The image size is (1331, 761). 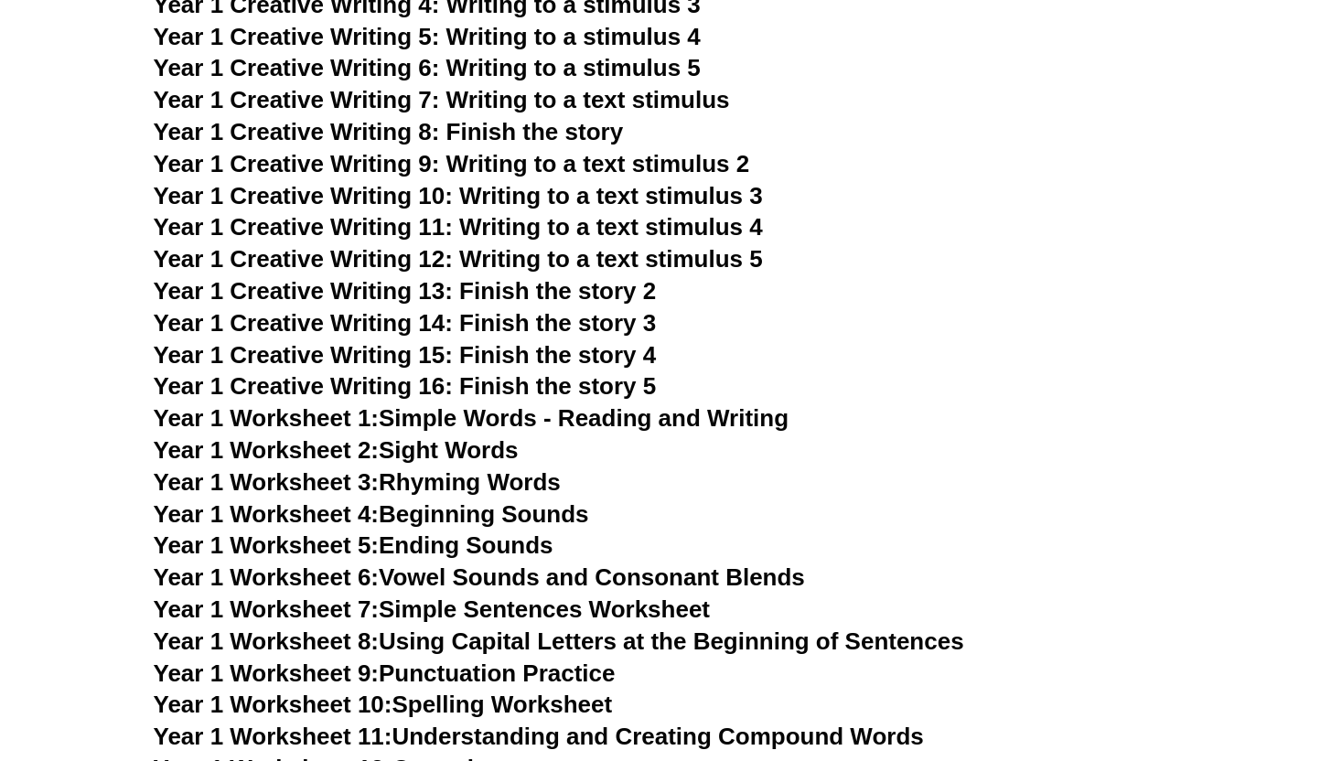 What do you see at coordinates (458, 227) in the screenshot?
I see `a: Year 1 Creative Writing 11: Writing to a text stimulus 4` at bounding box center [458, 227].